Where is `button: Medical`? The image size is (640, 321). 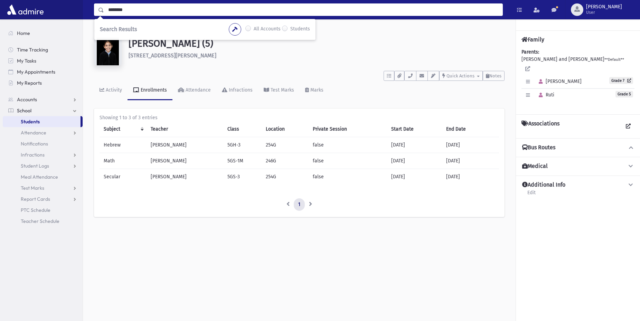
button: Medical is located at coordinates (578, 166).